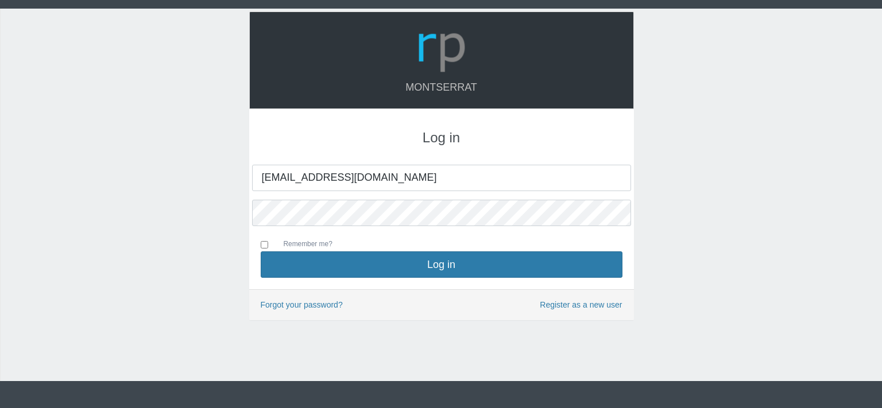  I want to click on input: Remember me?, so click(264, 245).